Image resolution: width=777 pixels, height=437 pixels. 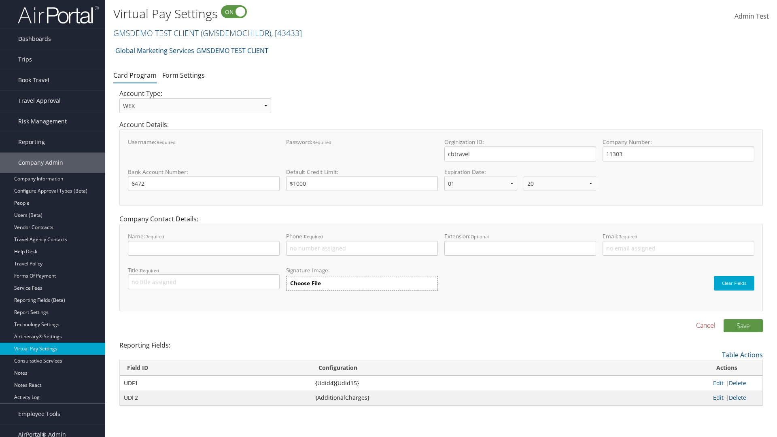 What do you see at coordinates (362, 183) in the screenshot?
I see `input: Default Credit Limit:` at bounding box center [362, 183].